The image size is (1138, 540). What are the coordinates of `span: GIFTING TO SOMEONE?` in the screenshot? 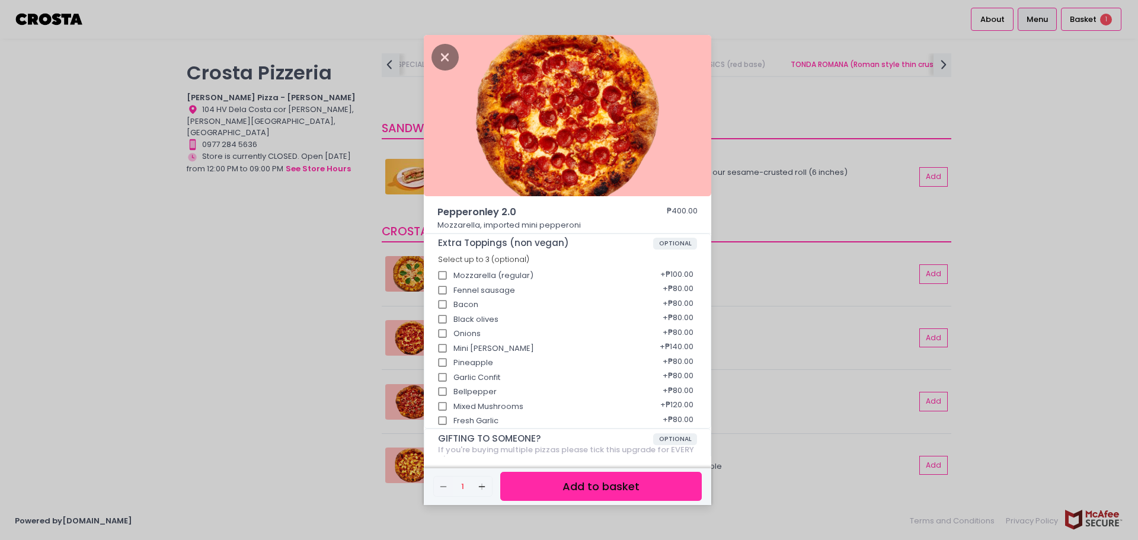 It's located at (545, 439).